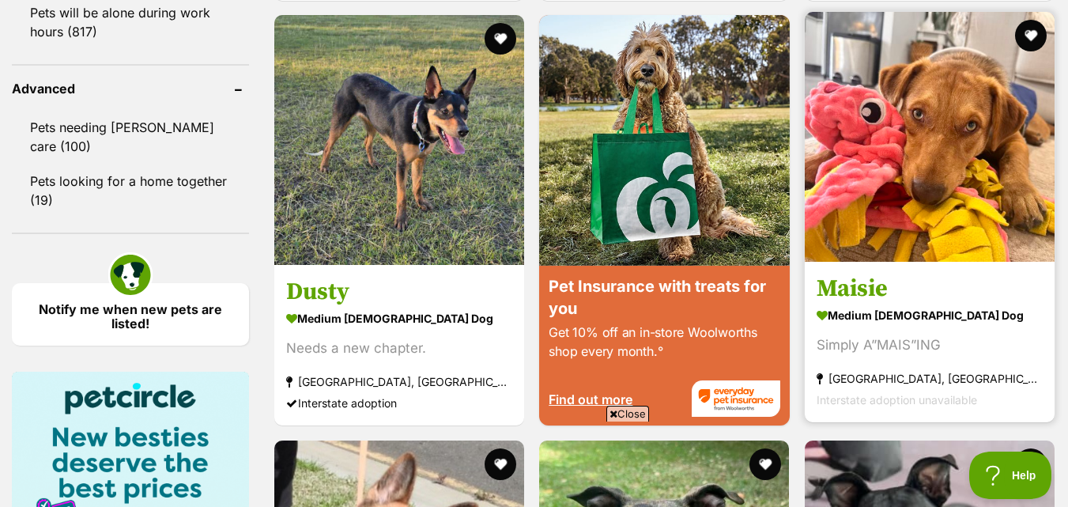 Image resolution: width=1068 pixels, height=507 pixels. What do you see at coordinates (399, 140) in the screenshot?
I see `img: Dusty - Australian Kelpie Dog` at bounding box center [399, 140].